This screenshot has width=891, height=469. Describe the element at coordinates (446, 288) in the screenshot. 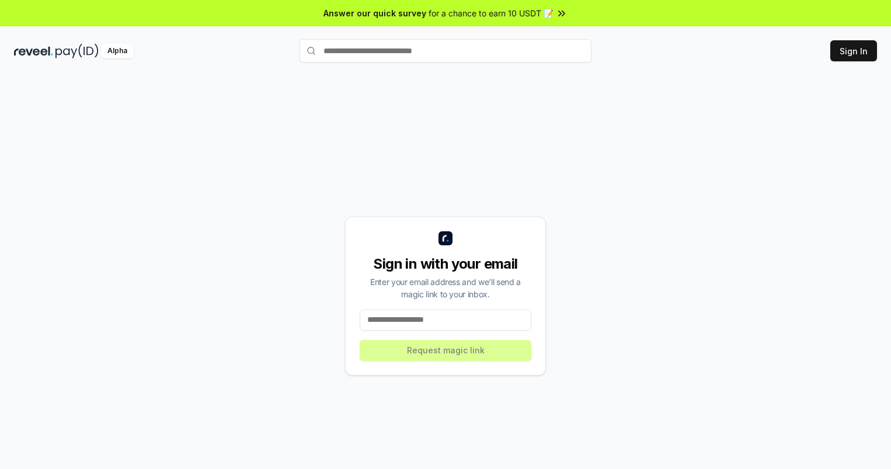

I see `div: Enter your email address and we’ll send a magic link to your inbox.` at that location.